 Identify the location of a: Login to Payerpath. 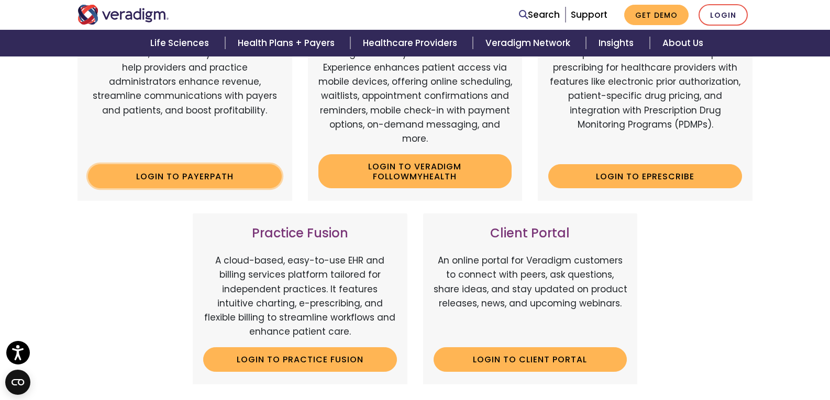
(185, 176).